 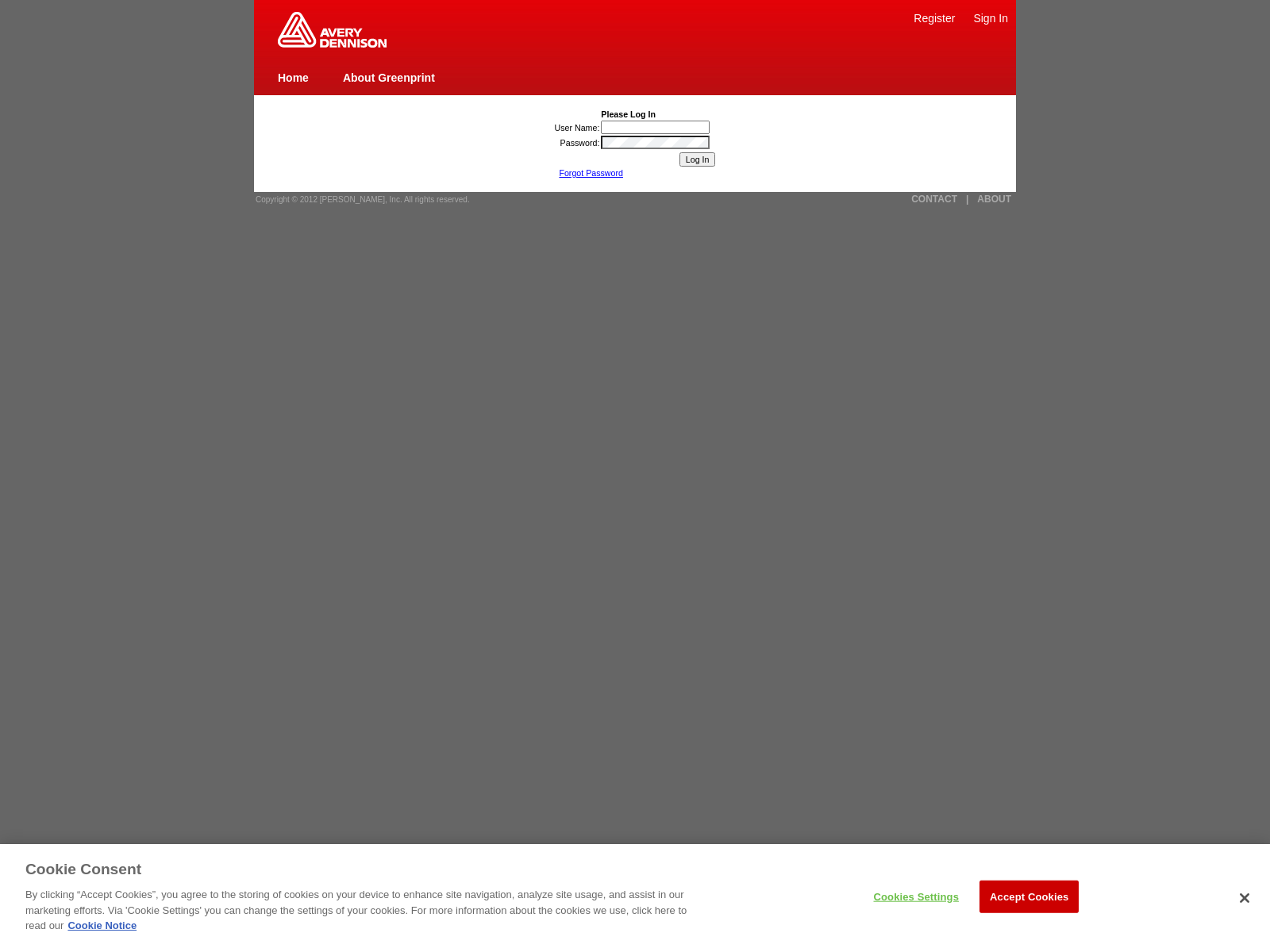 What do you see at coordinates (1245, 898) in the screenshot?
I see `button: Close` at bounding box center [1245, 898].